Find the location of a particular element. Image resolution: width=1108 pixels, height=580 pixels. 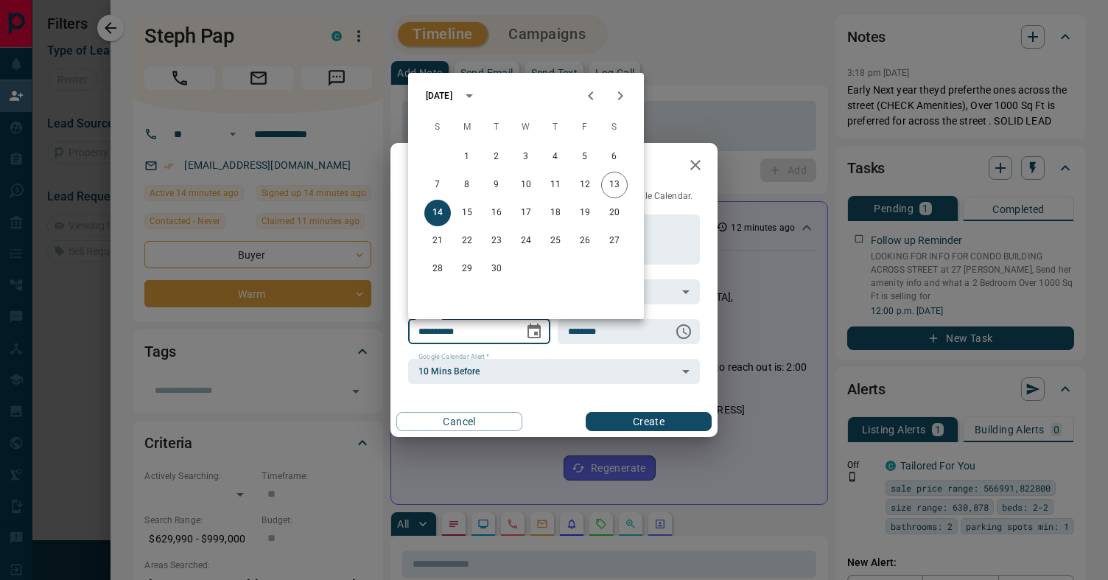

button: 19 is located at coordinates (585, 213).